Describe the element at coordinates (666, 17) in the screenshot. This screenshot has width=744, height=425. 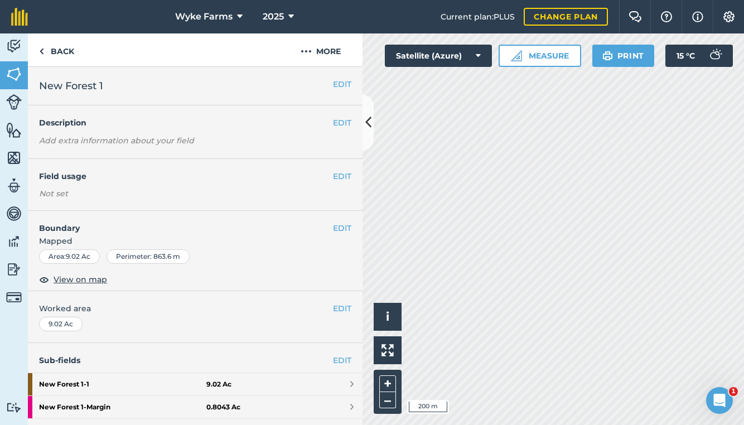
I see `img: A question mark icon` at that location.